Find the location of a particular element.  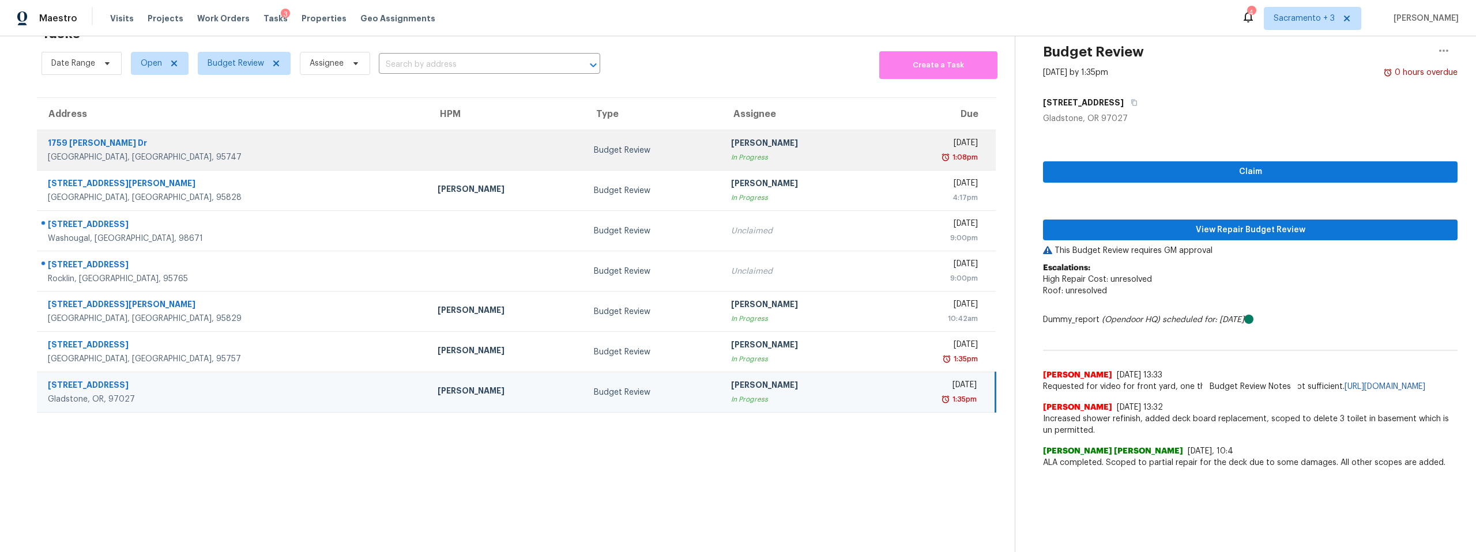

h2: Budget Review is located at coordinates (1093, 52).